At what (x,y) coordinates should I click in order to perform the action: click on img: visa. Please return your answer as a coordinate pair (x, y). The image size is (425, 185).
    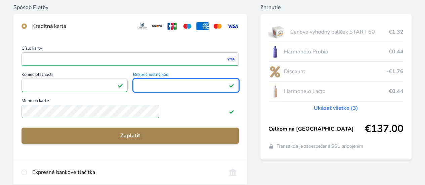
    Looking at the image, I should click on (231, 59).